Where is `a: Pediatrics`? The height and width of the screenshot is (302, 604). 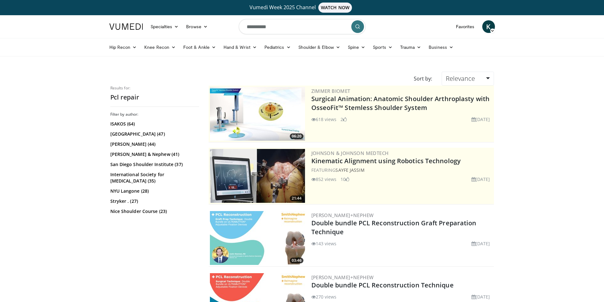 a: Pediatrics is located at coordinates (278, 47).